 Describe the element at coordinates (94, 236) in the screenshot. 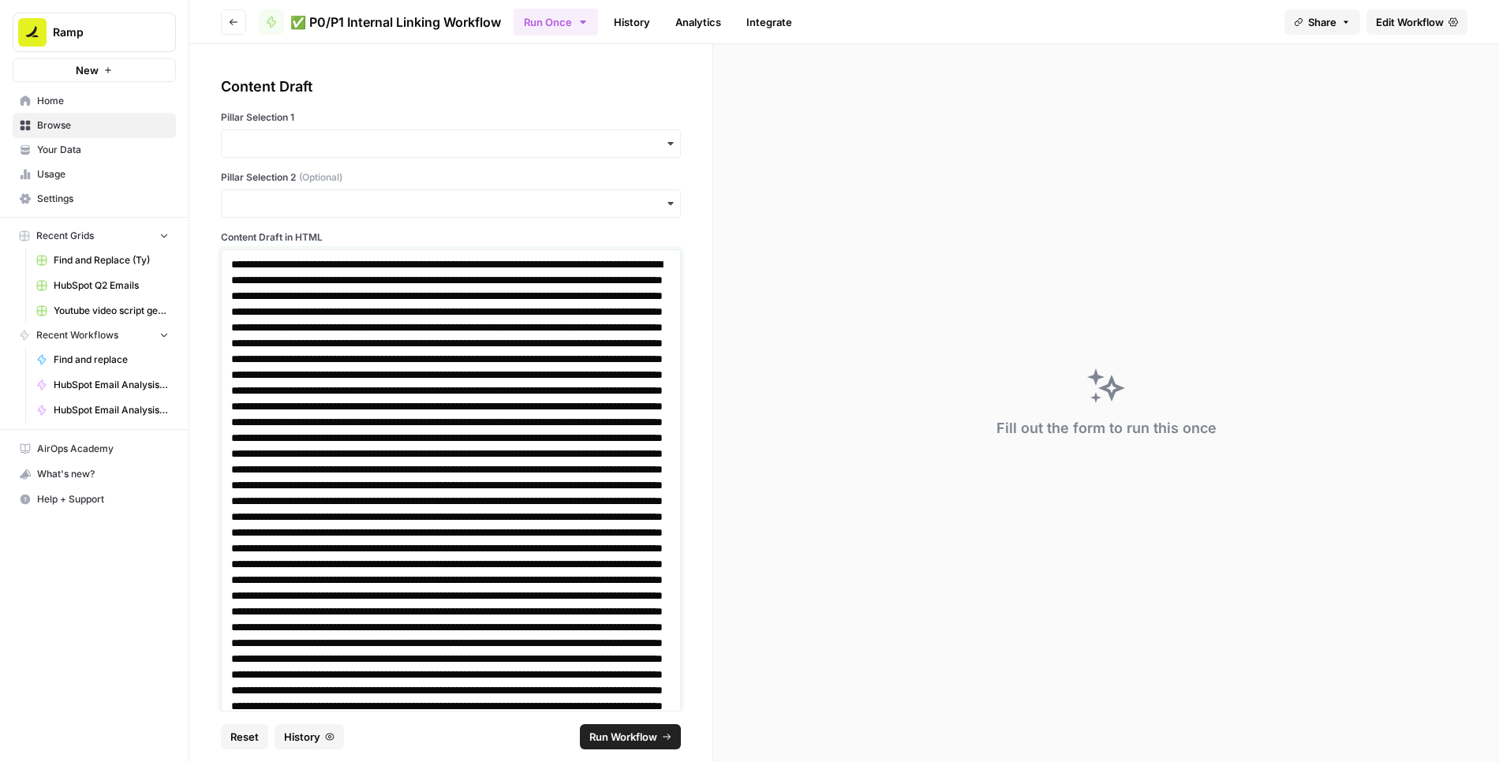

I see `button: Recent Grids` at that location.